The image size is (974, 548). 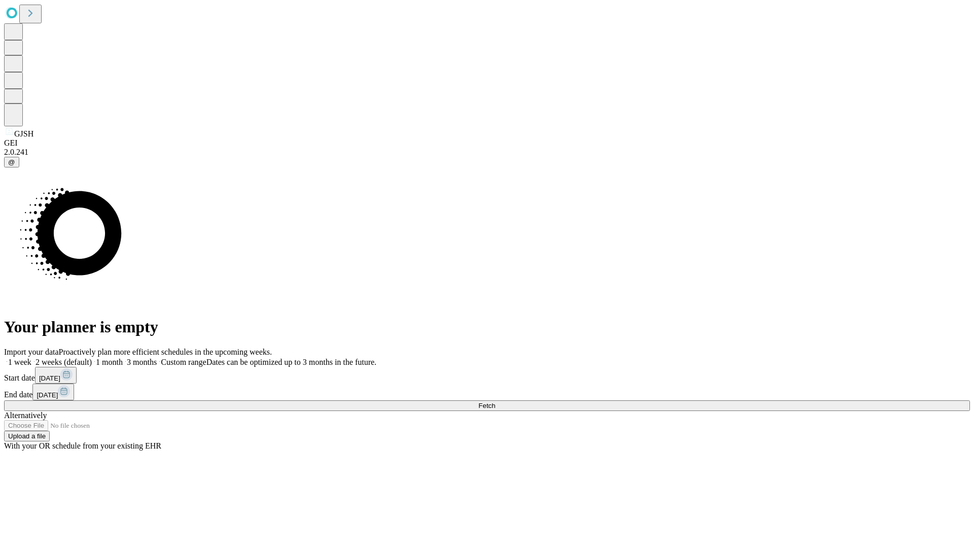 I want to click on span: Dates can be optimized up to 3 months in the future., so click(x=291, y=362).